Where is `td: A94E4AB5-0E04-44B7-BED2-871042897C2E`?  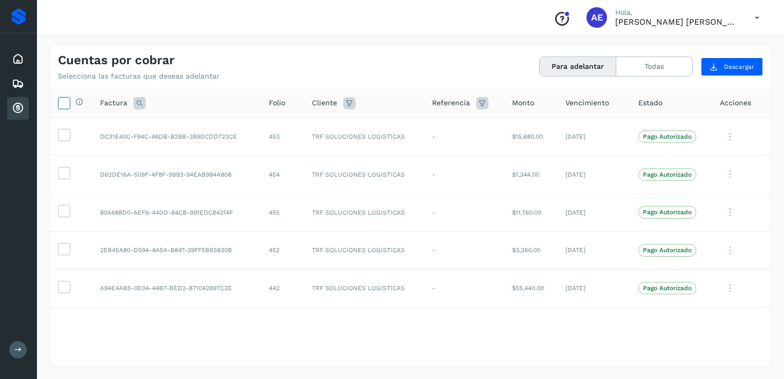 td: A94E4AB5-0E04-44B7-BED2-871042897C2E is located at coordinates (176, 288).